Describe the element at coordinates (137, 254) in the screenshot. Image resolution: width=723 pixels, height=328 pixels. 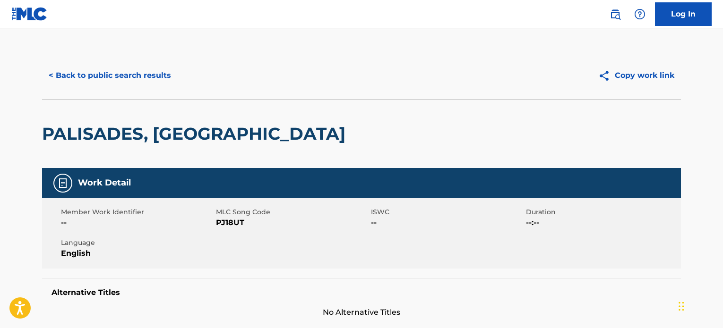
I see `span: English` at that location.